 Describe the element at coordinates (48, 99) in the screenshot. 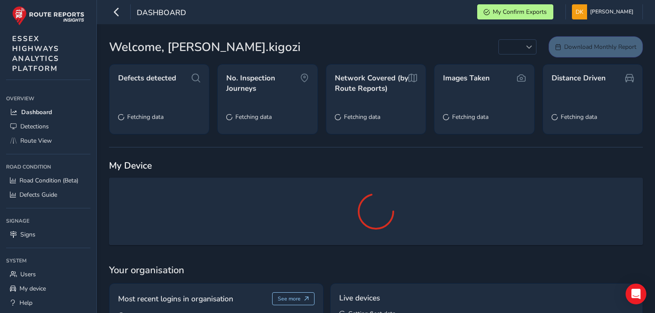

I see `div: Overview` at that location.